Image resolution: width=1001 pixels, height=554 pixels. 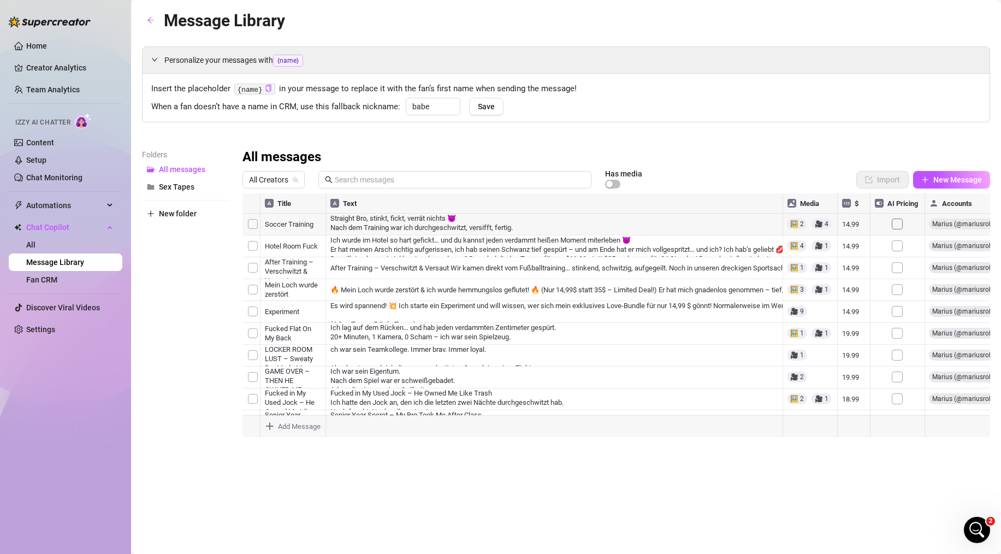 What do you see at coordinates (55, 262) in the screenshot?
I see `a: Message Library` at bounding box center [55, 262].